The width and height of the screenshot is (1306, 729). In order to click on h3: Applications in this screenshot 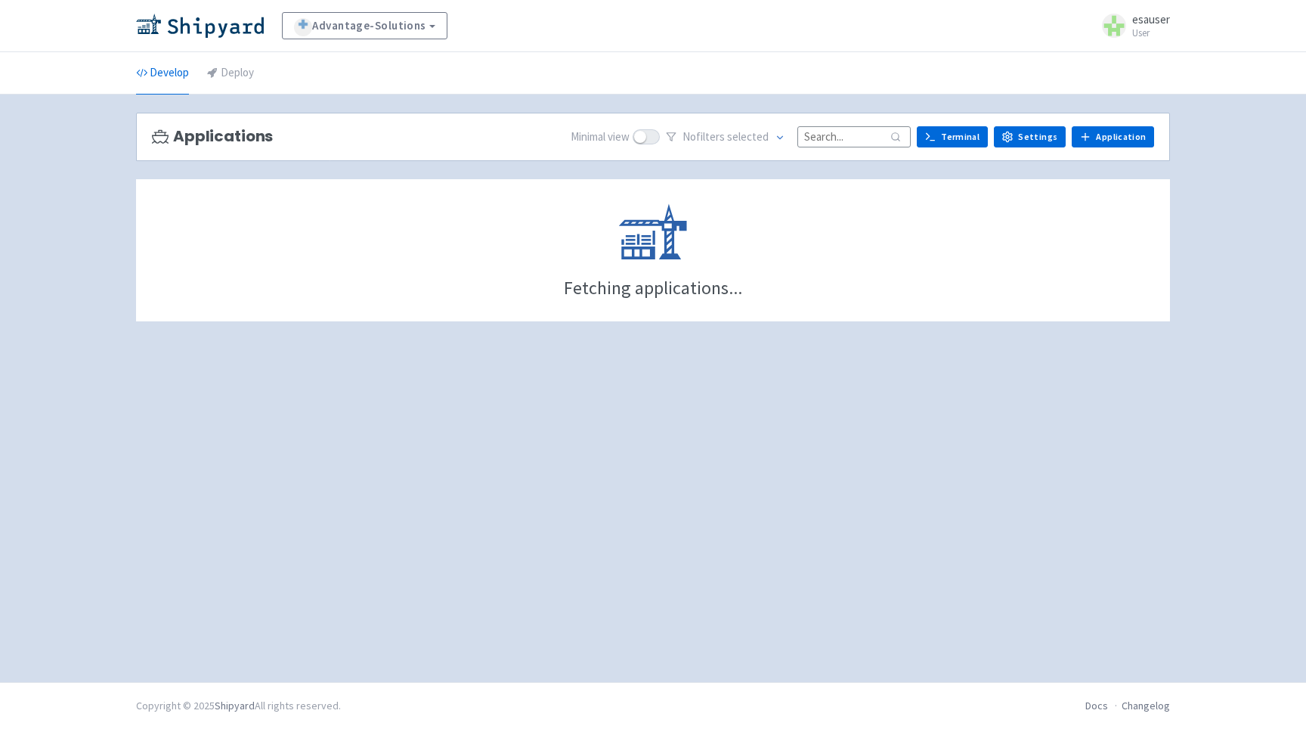, I will do `click(212, 136)`.